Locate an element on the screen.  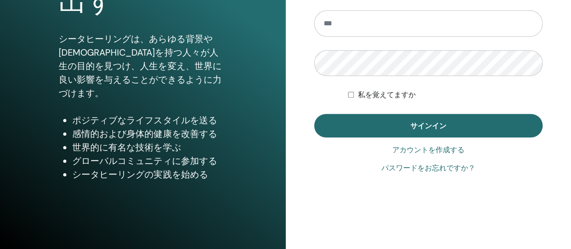
a: アカウントを作成する is located at coordinates (428, 150).